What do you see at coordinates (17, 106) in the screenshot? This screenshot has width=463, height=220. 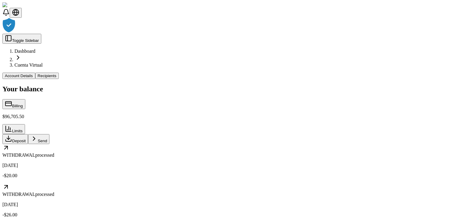 I see `span: Billing` at bounding box center [17, 106].